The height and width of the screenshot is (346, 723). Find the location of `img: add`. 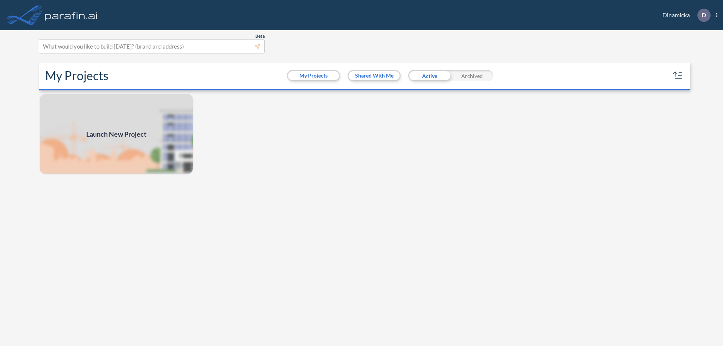

img: add is located at coordinates (116, 134).